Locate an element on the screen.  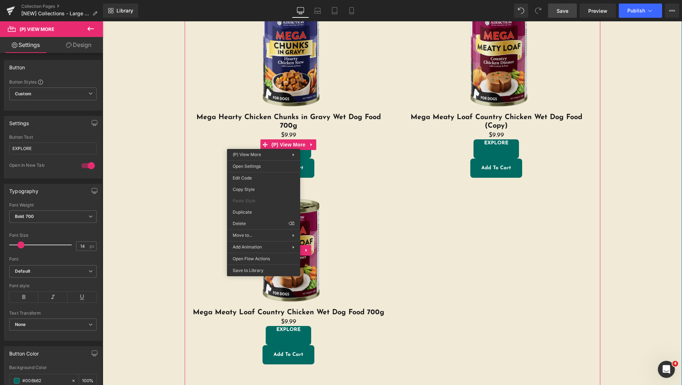
div: Font style is located at coordinates (53, 286).